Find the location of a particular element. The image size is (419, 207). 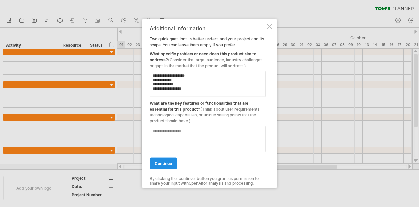

div: What specific problem or need does this product aim to address? is located at coordinates (208, 58).